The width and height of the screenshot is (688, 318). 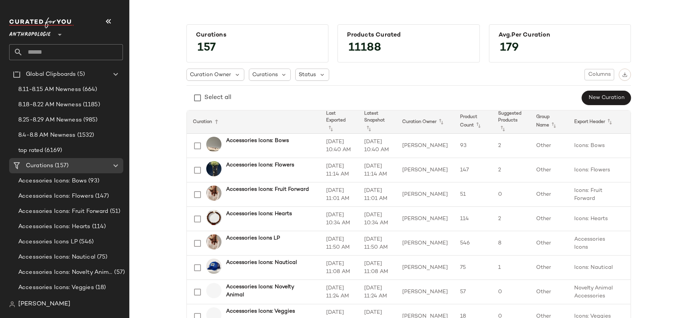 What do you see at coordinates (606, 98) in the screenshot?
I see `span: New Curation` at bounding box center [606, 98].